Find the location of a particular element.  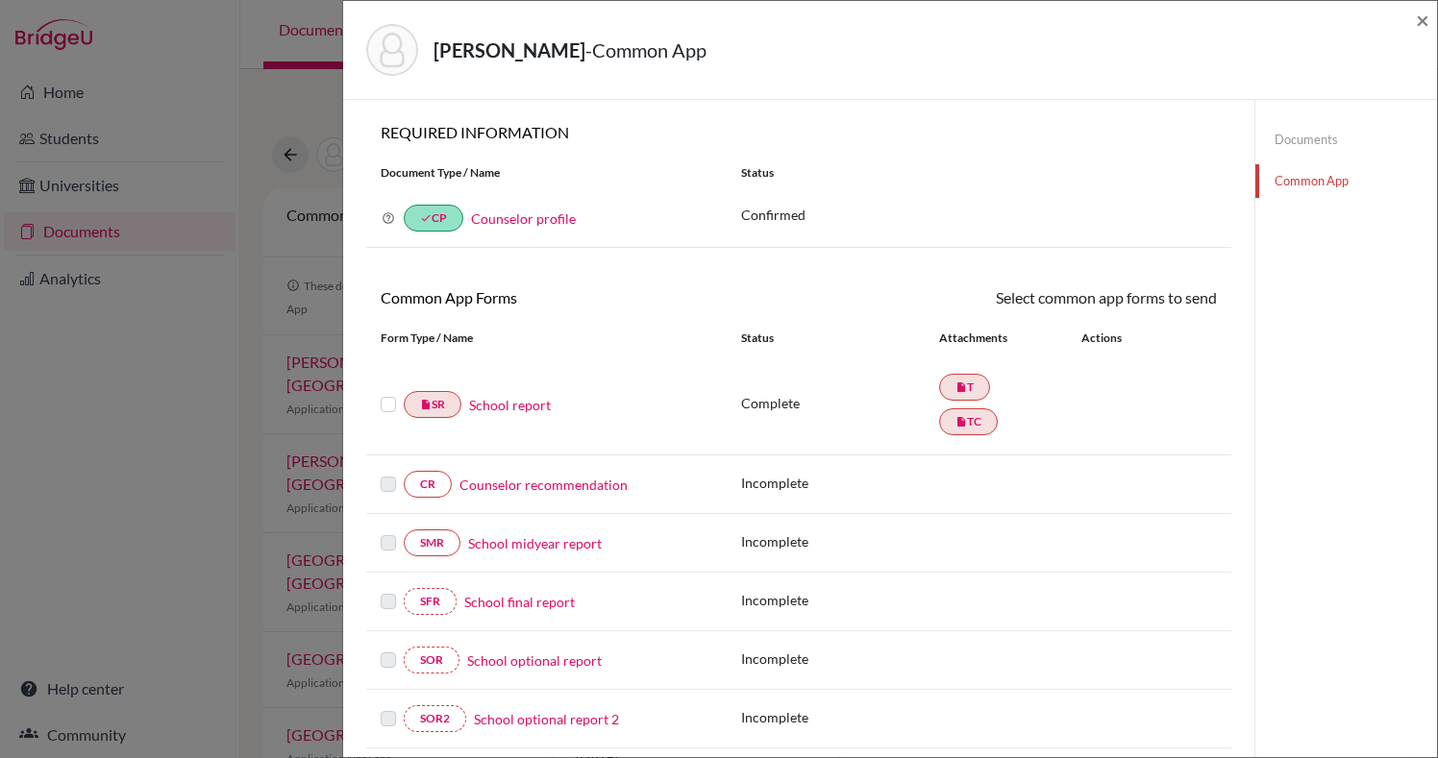

i: done is located at coordinates (426, 218).